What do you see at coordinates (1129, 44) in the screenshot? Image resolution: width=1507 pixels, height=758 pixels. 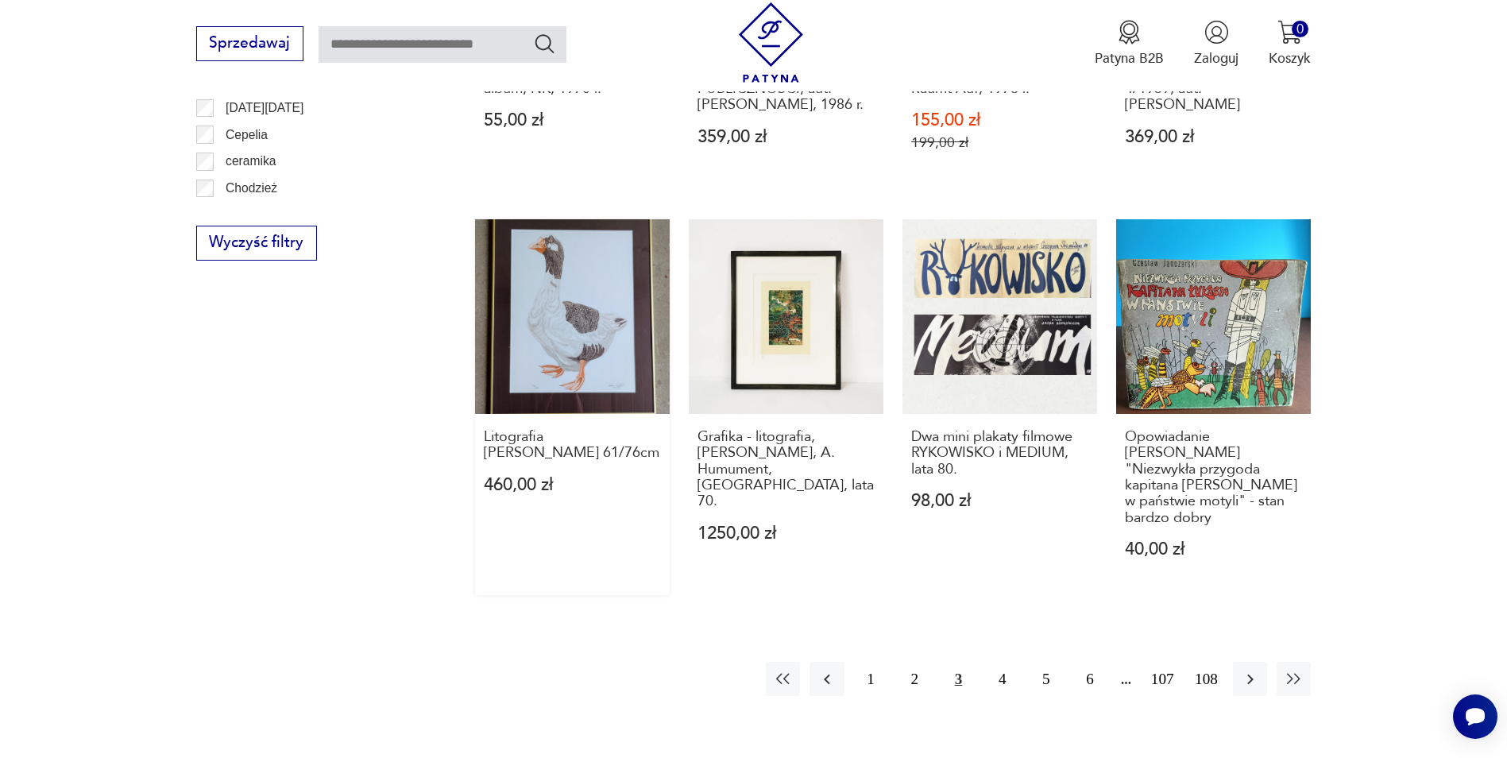 I see `button: Patyna B2B` at bounding box center [1129, 44].